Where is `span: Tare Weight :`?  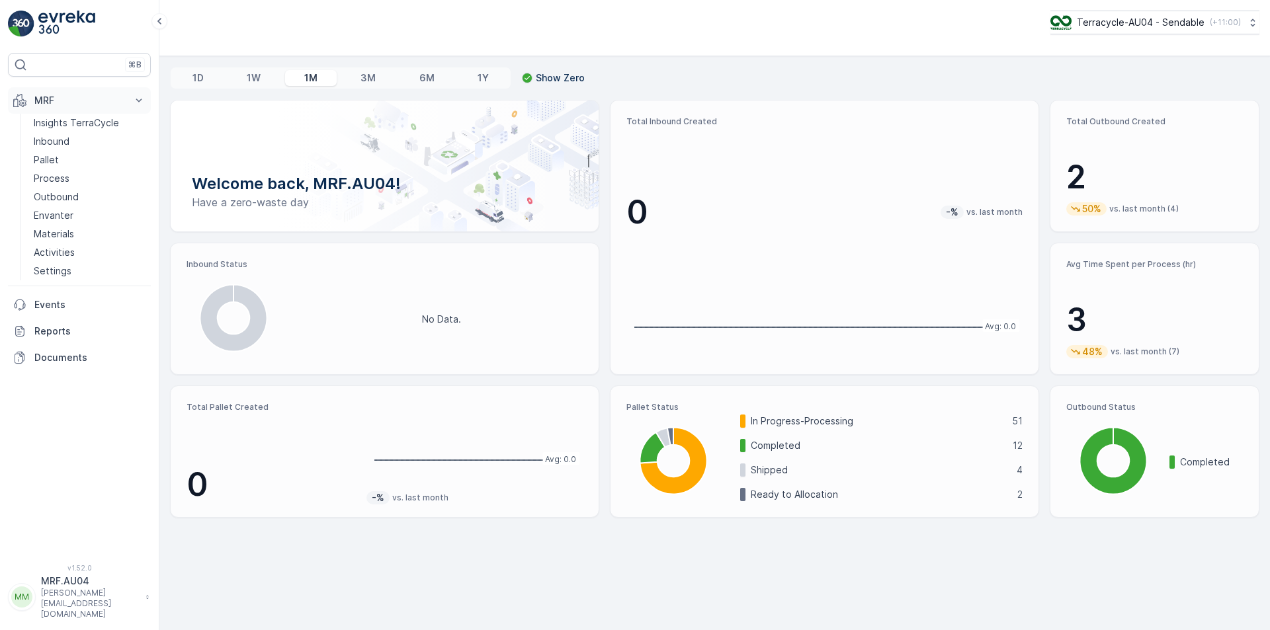 span: Tare Weight : is located at coordinates (42, 288).